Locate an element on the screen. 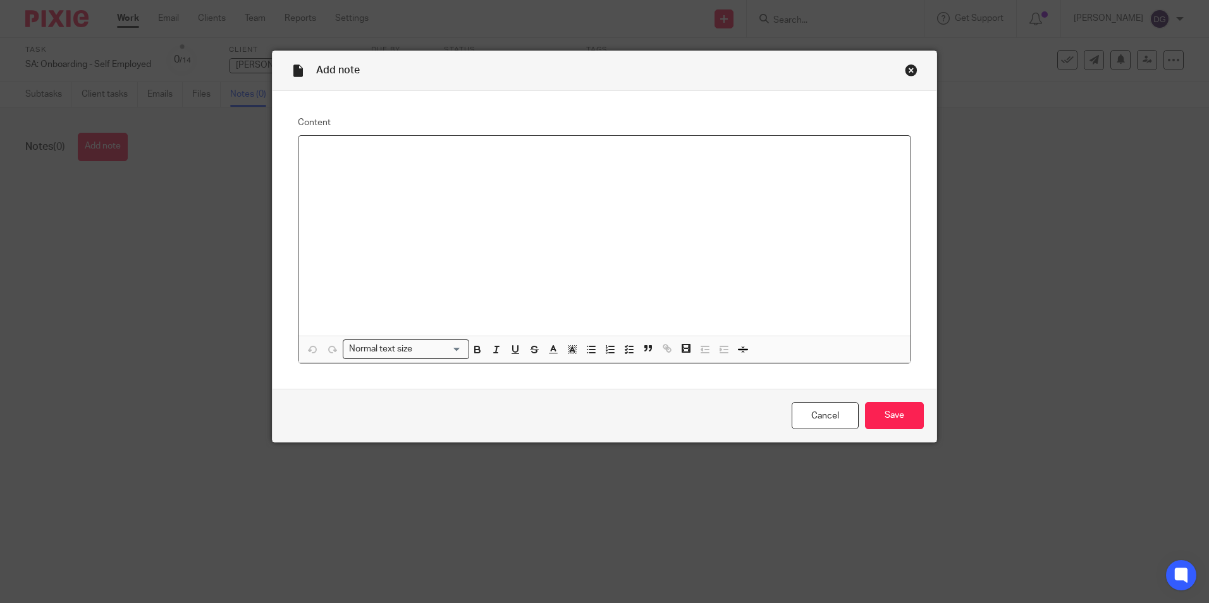  div: Search for option is located at coordinates (406, 349).